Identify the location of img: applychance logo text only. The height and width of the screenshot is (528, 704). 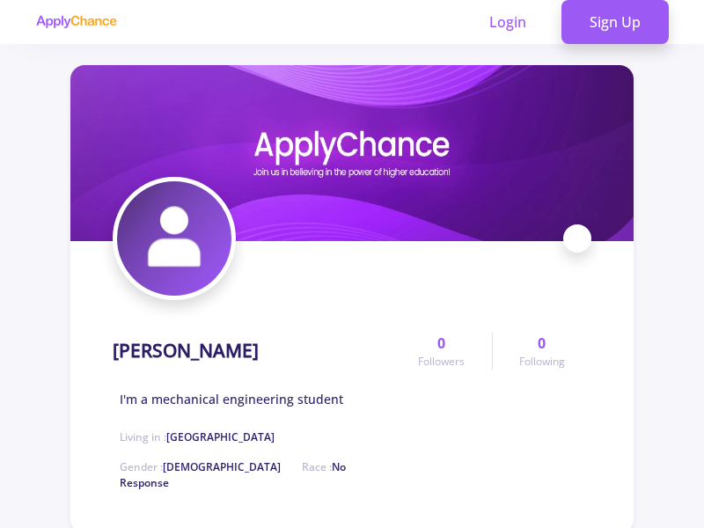
(76, 22).